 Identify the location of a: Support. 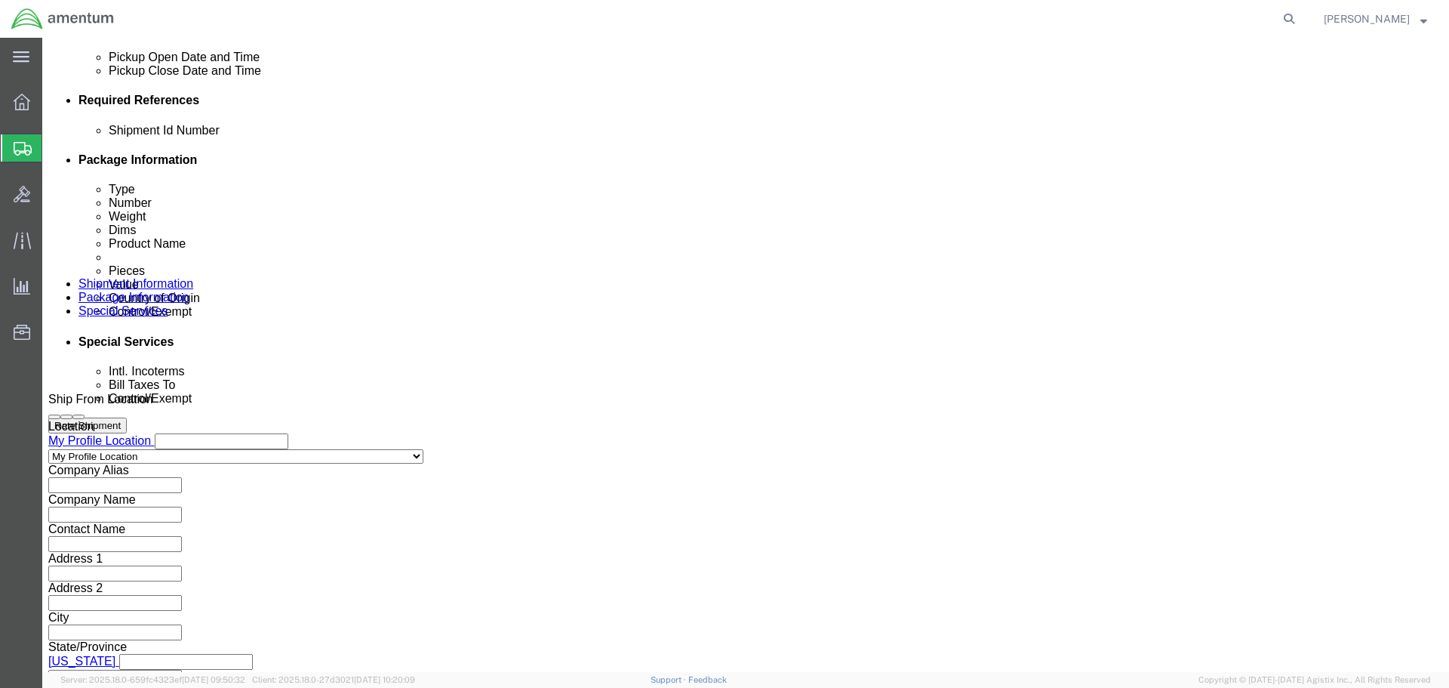
(670, 679).